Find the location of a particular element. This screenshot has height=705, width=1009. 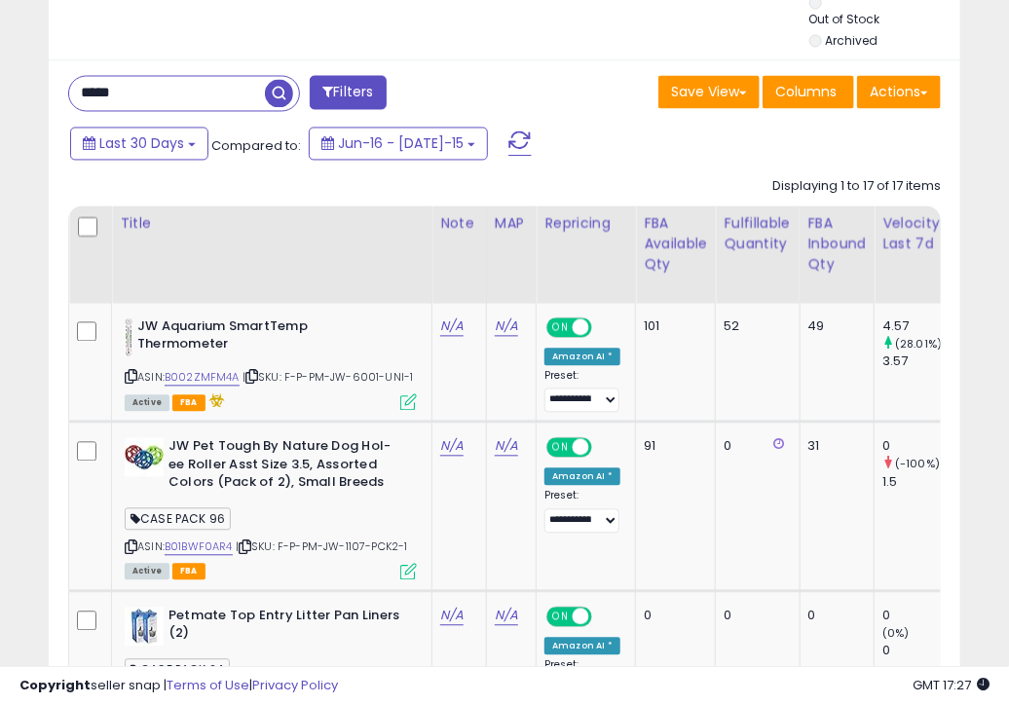

div: FBA inbound Qty is located at coordinates (838, 245).